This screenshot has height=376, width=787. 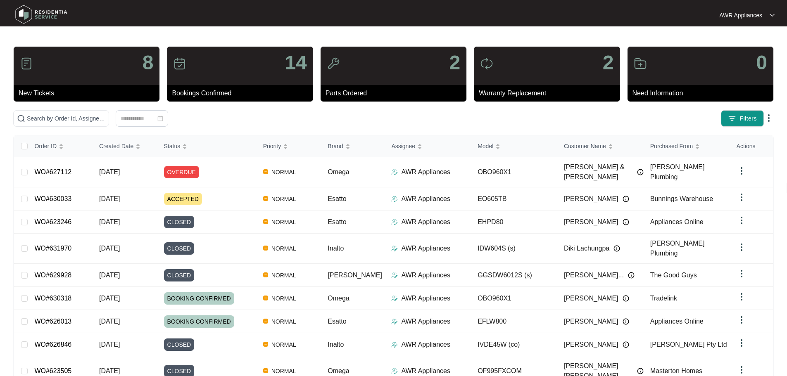 What do you see at coordinates (89, 93) in the screenshot?
I see `p: New Tickets` at bounding box center [89, 93].